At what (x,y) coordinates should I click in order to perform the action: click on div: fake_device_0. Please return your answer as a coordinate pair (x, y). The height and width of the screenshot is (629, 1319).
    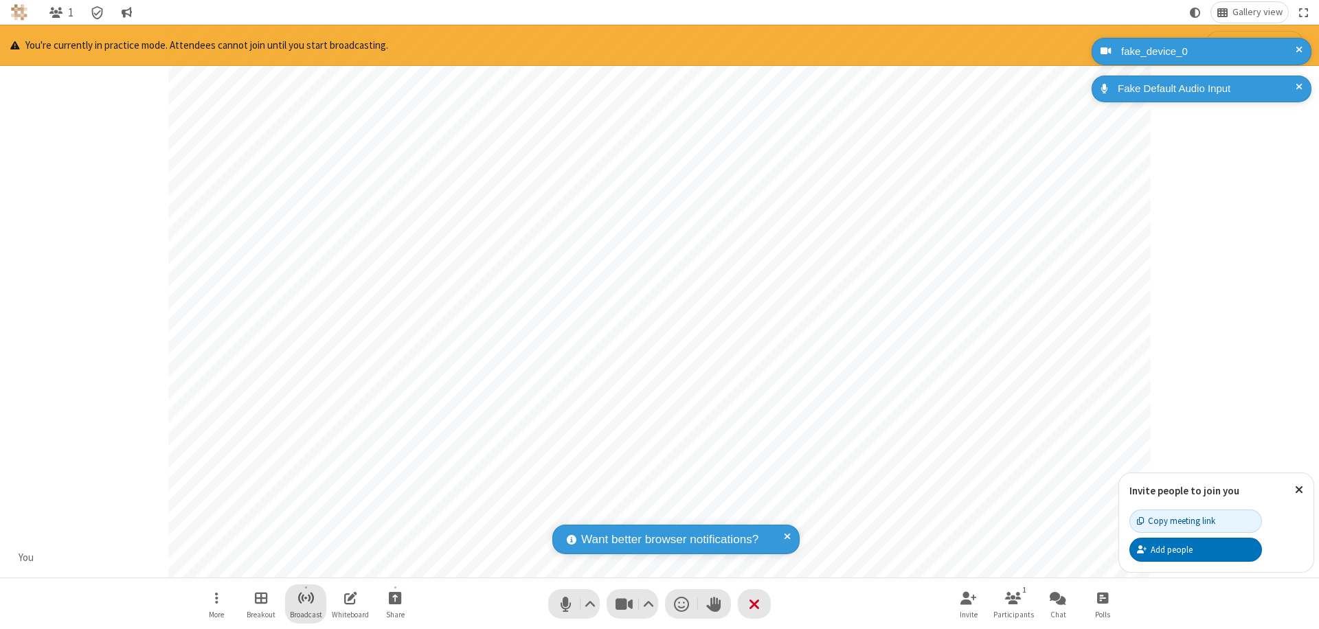
    Looking at the image, I should click on (1208, 52).